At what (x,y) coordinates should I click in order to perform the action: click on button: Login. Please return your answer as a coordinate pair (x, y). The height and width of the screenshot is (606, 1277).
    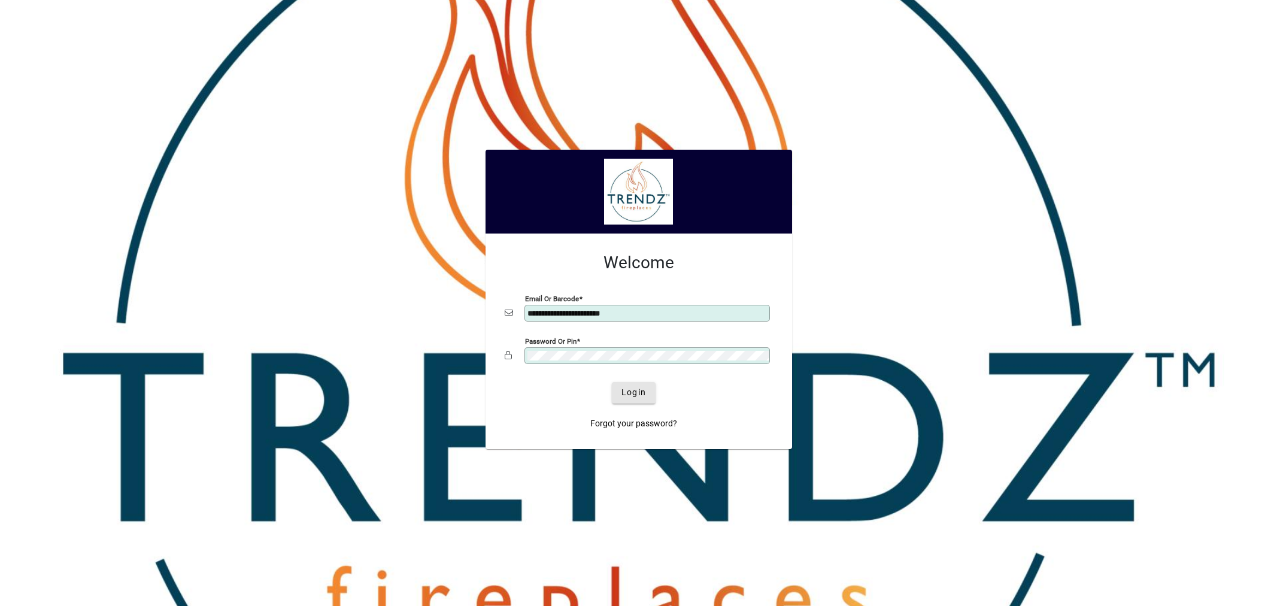
    Looking at the image, I should click on (633, 393).